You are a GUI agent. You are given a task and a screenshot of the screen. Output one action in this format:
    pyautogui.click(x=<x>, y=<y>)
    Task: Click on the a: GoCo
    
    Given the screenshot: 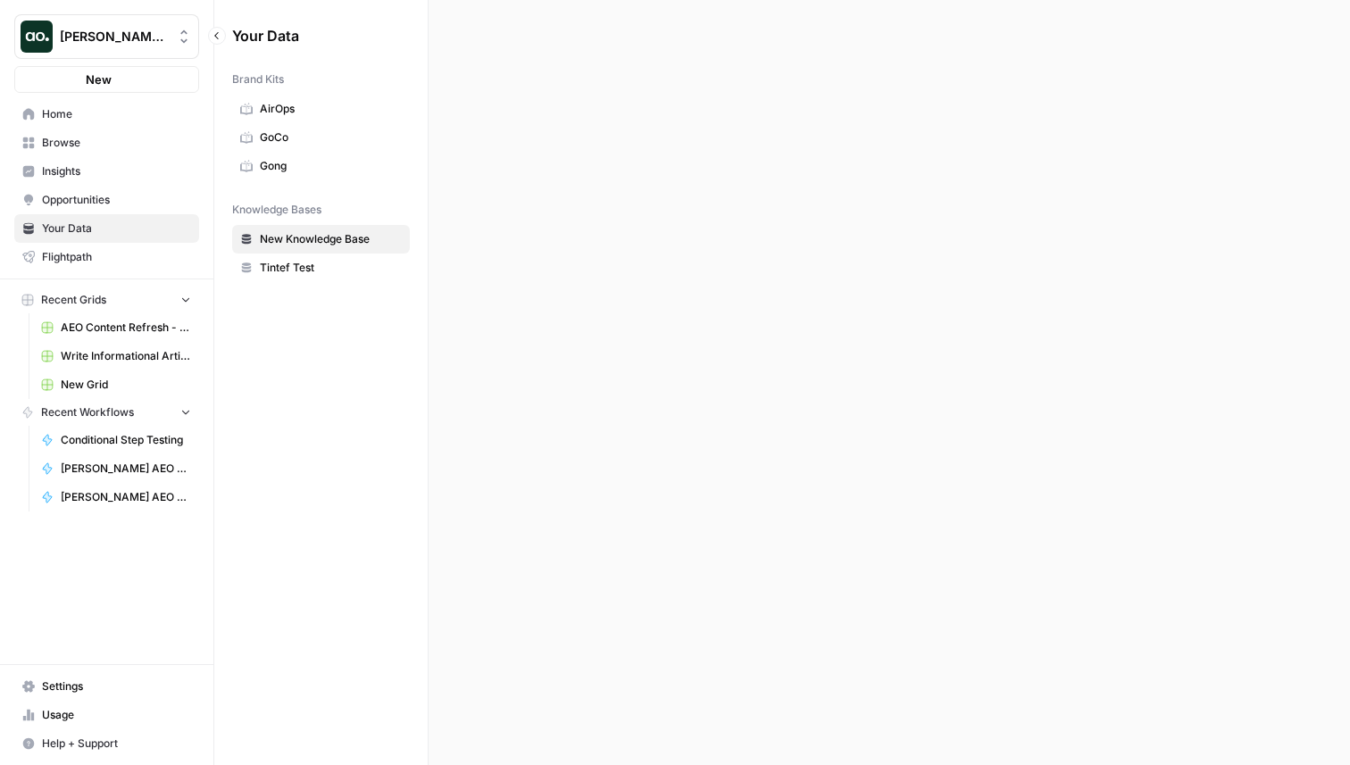 What is the action you would take?
    pyautogui.click(x=321, y=137)
    